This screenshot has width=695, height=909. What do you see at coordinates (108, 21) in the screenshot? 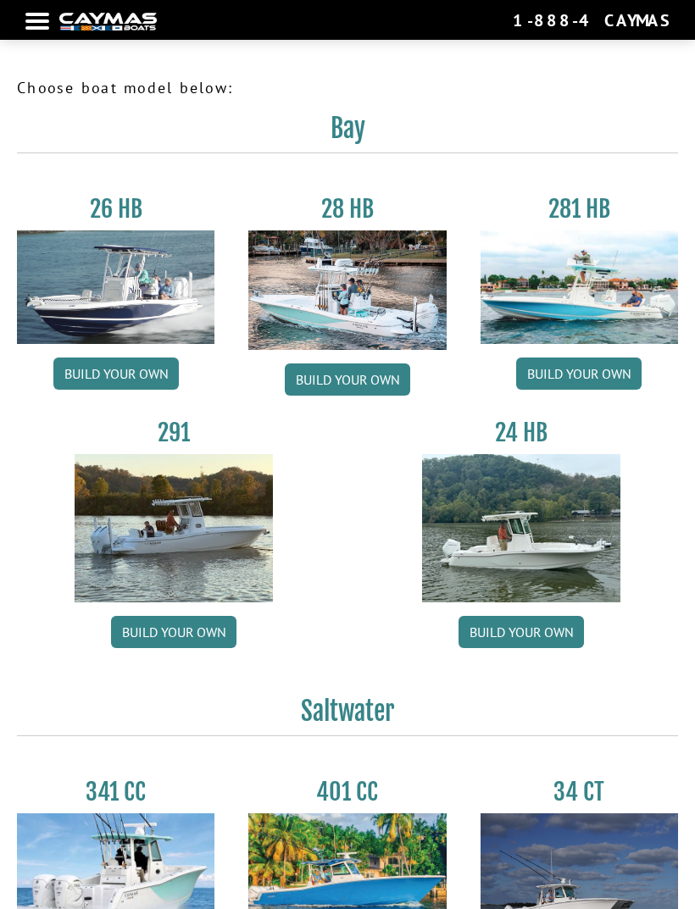
I see `img: white-logo-c9c8dbefe5ff5ceceb0f0178aa75bf4bb51f6bca0971e226c86eb53dfe498488.png` at bounding box center [108, 21].